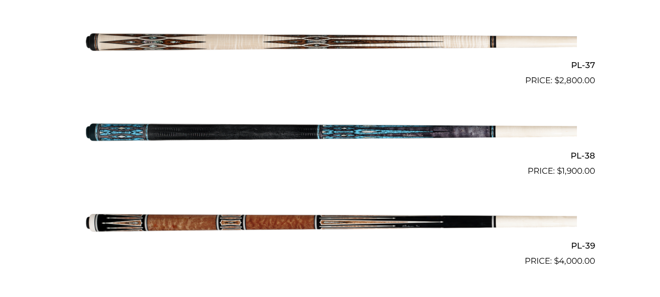 This screenshot has height=297, width=660. I want to click on h2: PL-38, so click(330, 155).